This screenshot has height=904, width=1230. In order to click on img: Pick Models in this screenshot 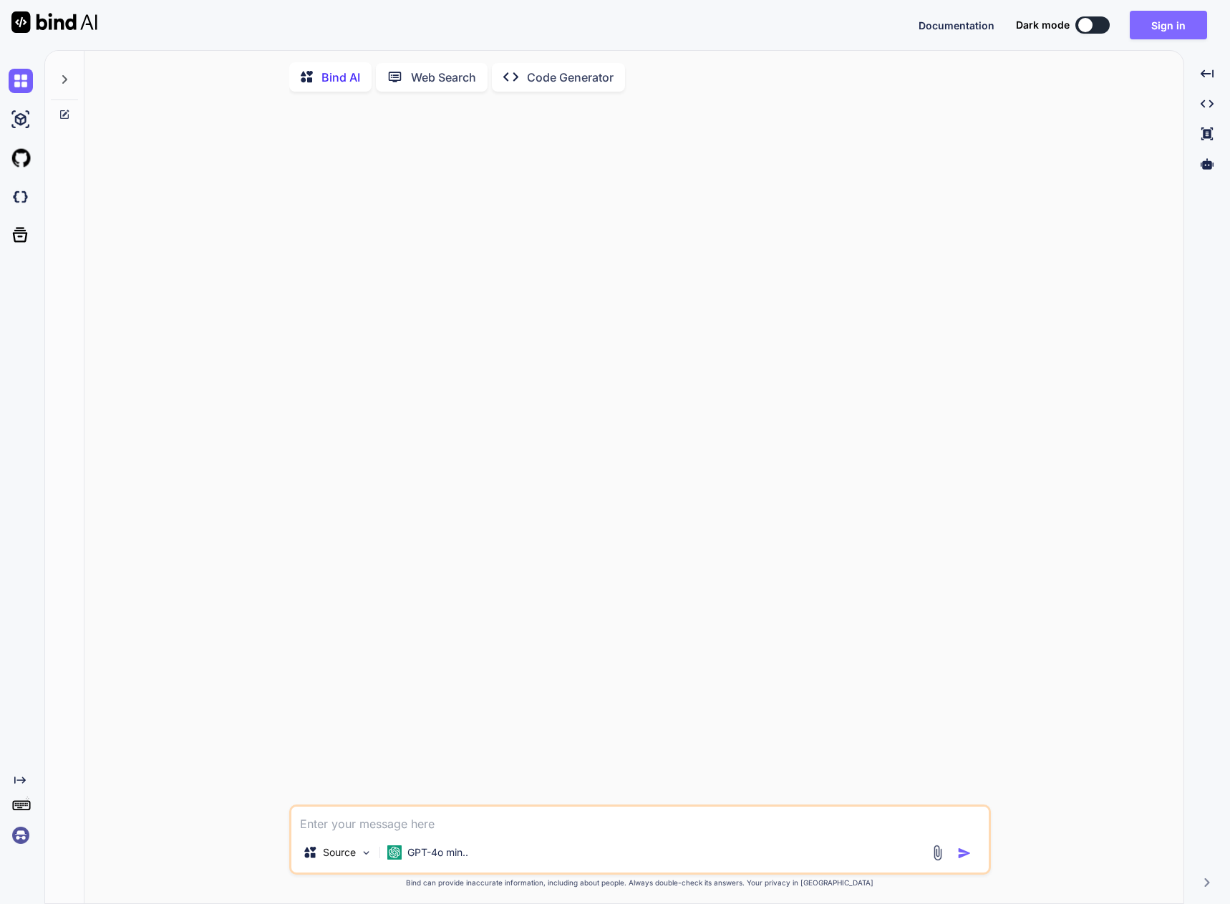, I will do `click(366, 853)`.